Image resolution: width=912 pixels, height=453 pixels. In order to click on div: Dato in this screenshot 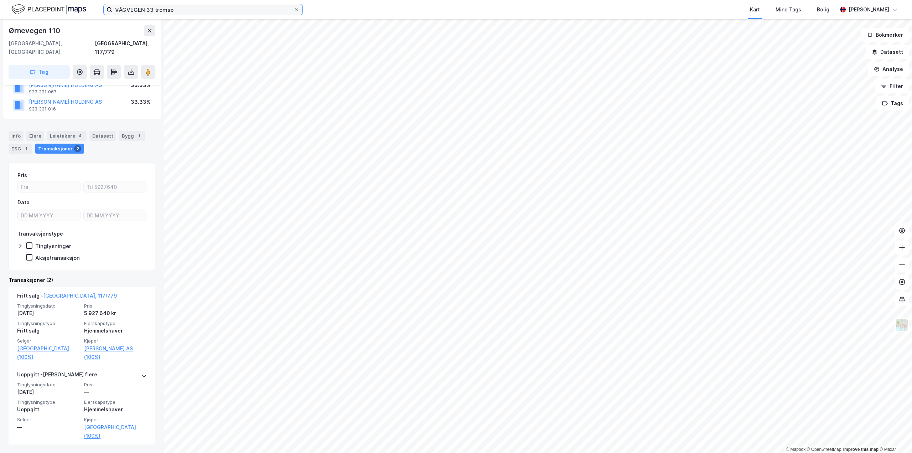, I will do `click(24, 202)`.